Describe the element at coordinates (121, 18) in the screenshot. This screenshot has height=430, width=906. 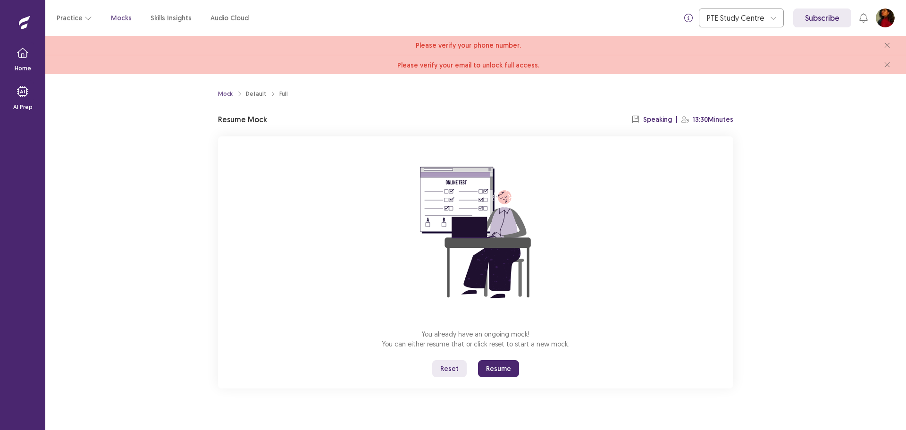
I see `a: Mocks` at that location.